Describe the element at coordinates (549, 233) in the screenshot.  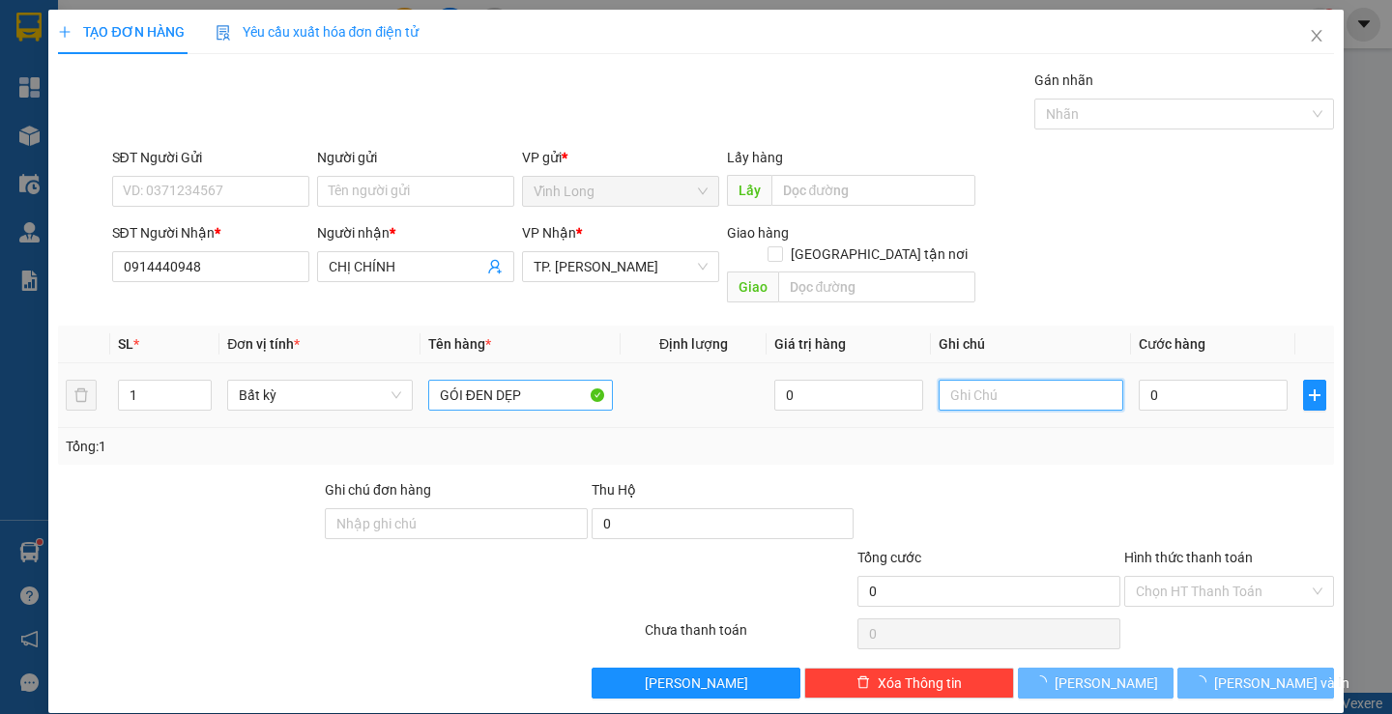
I see `span: VP Nhận` at that location.